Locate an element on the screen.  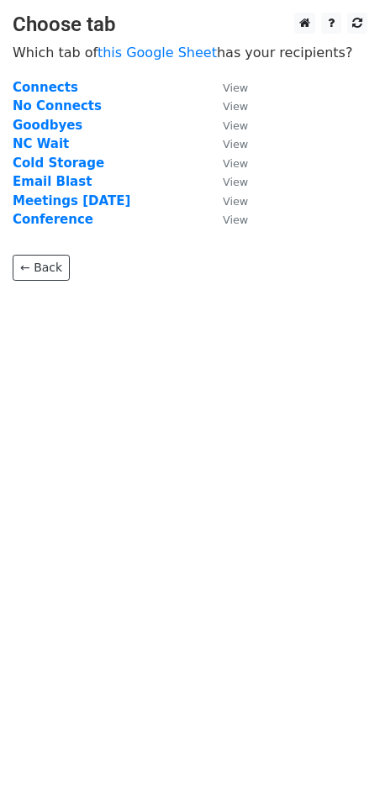
strong: NC Wait is located at coordinates (40, 144).